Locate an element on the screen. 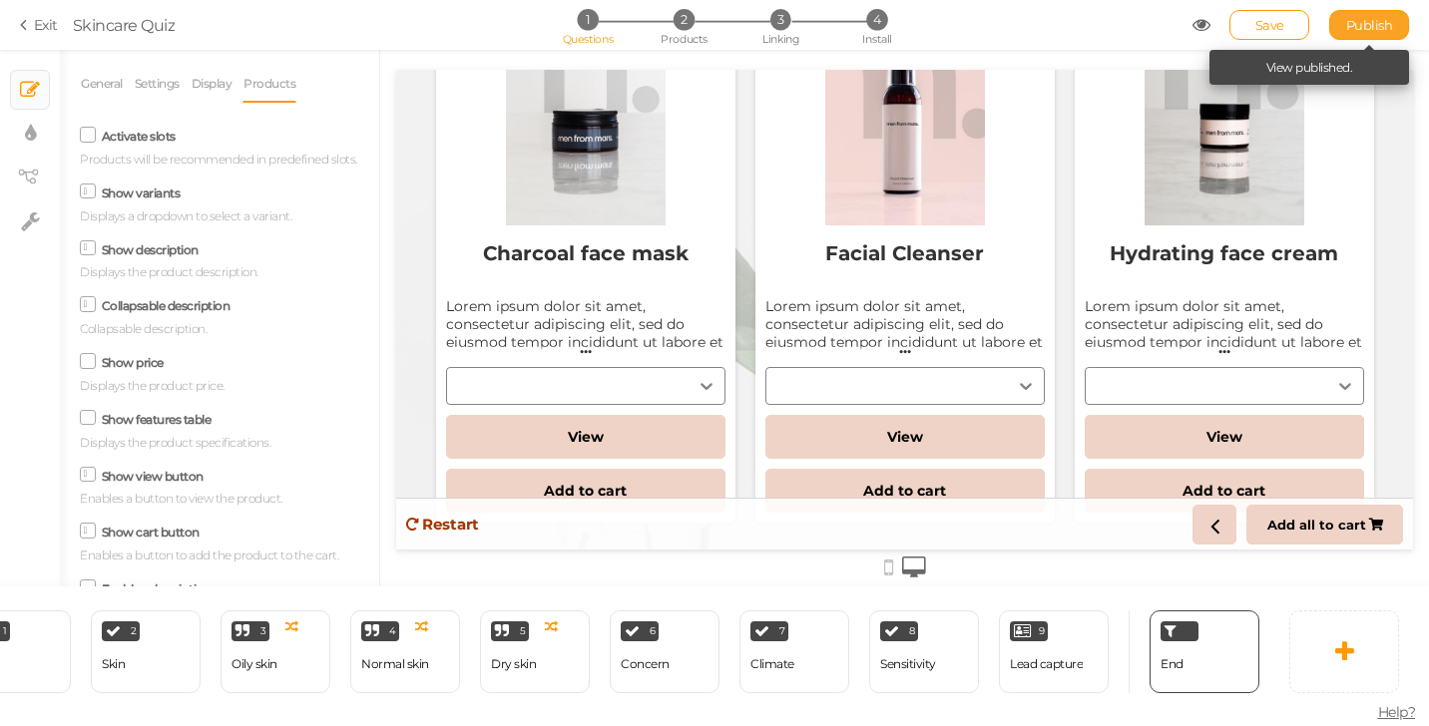 The height and width of the screenshot is (726, 1429). div: Normal skin is located at coordinates (395, 665).